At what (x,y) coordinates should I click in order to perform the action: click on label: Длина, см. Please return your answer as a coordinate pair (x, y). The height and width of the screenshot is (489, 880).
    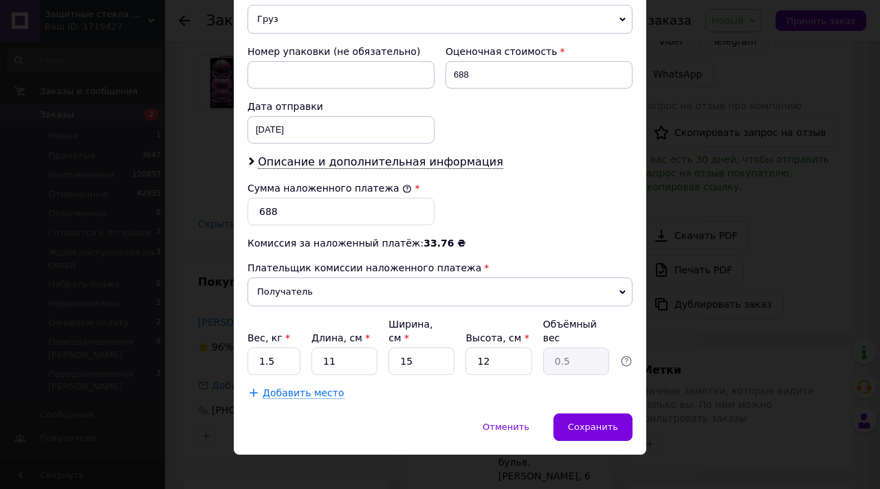
    Looking at the image, I should click on (340, 338).